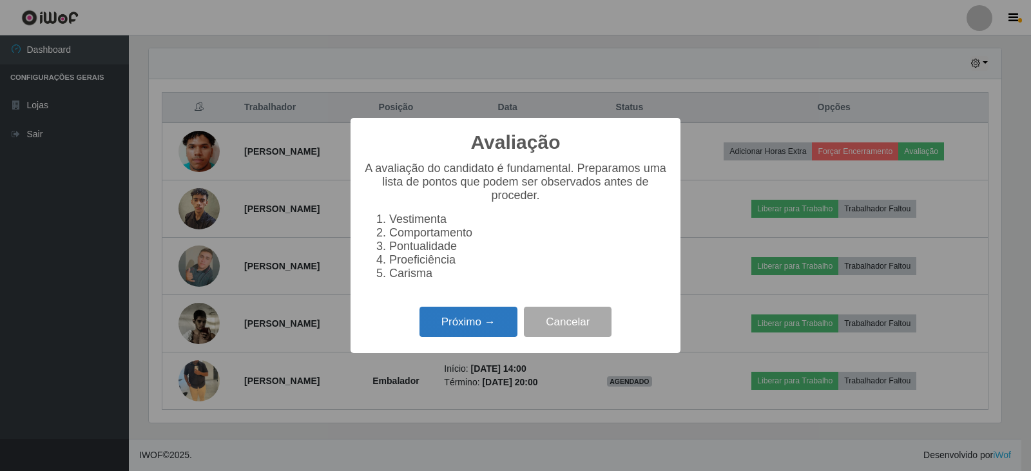 The height and width of the screenshot is (471, 1031). What do you see at coordinates (529, 246) in the screenshot?
I see `li: Pontualidade` at bounding box center [529, 246].